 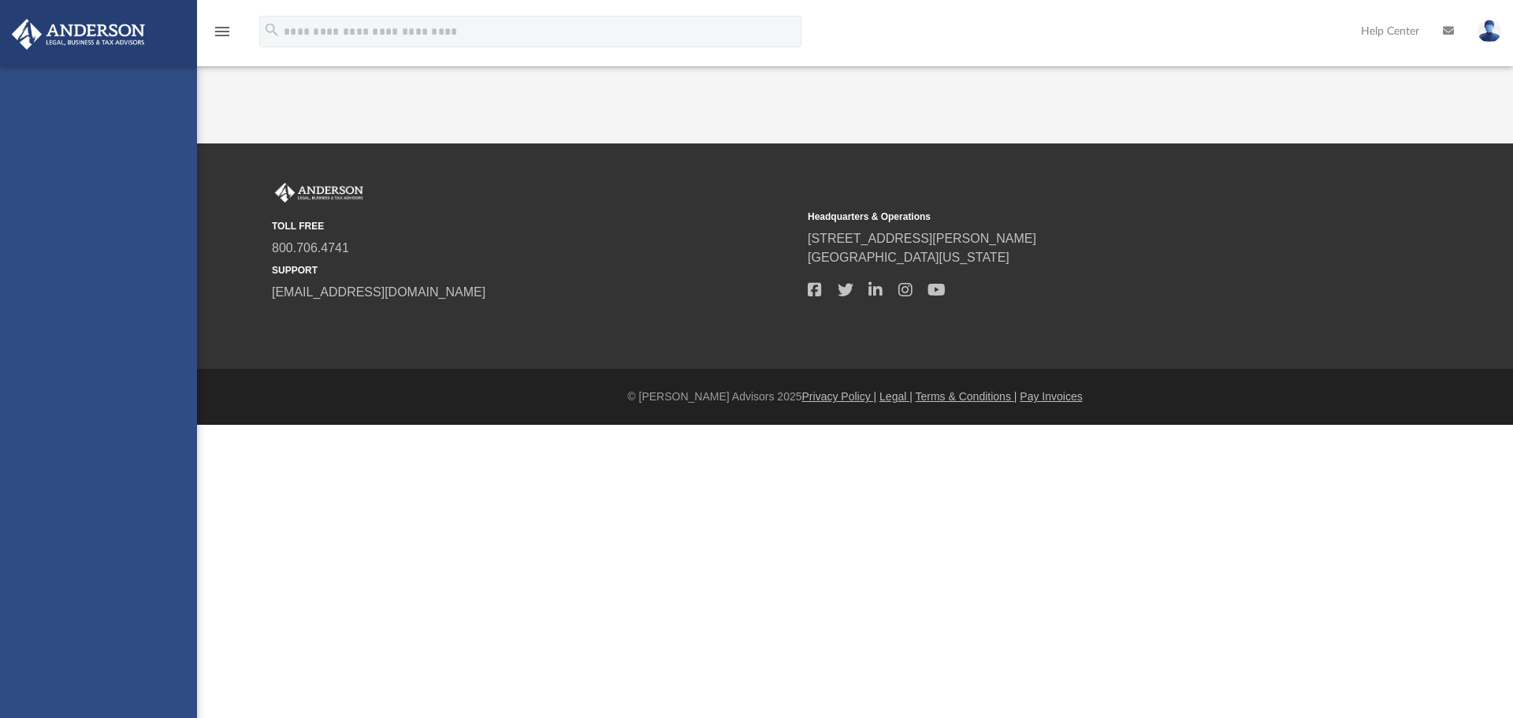 I want to click on small: SUPPORT, so click(x=534, y=270).